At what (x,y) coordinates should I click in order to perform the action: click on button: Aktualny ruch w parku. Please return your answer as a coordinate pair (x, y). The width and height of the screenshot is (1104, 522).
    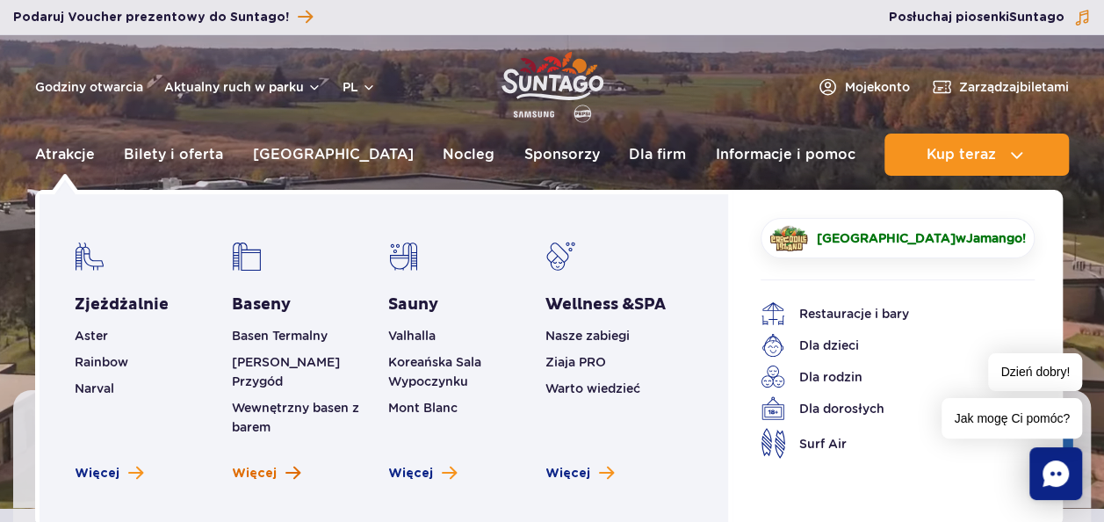
    Looking at the image, I should click on (242, 87).